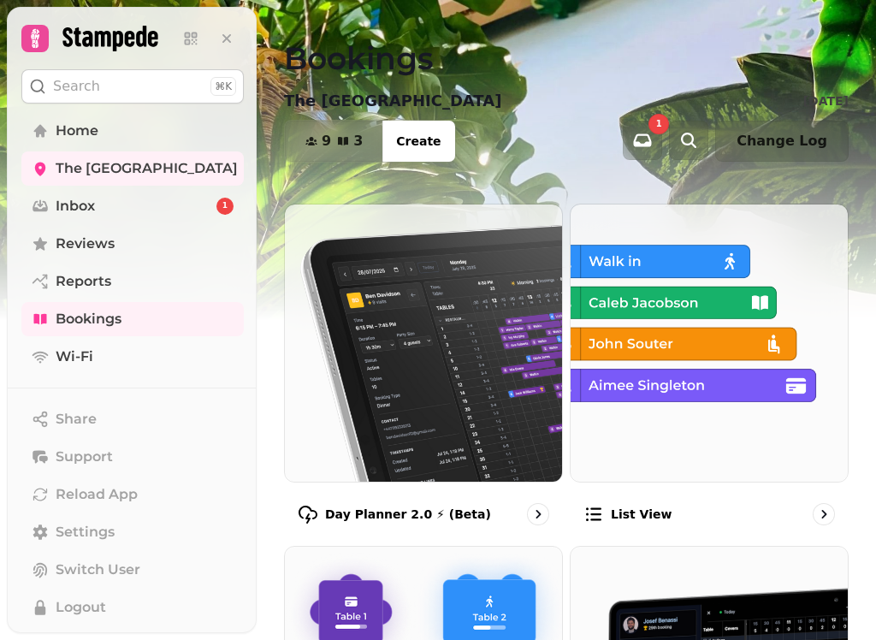 The height and width of the screenshot is (640, 876). What do you see at coordinates (133, 532) in the screenshot?
I see `a: Settings` at bounding box center [133, 532].